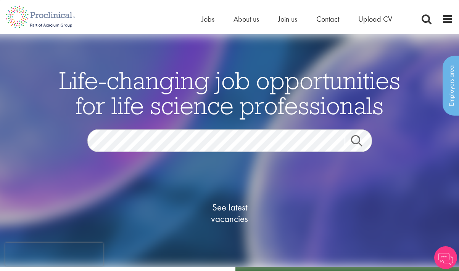 The height and width of the screenshot is (271, 459). What do you see at coordinates (208, 19) in the screenshot?
I see `a: Jobs` at bounding box center [208, 19].